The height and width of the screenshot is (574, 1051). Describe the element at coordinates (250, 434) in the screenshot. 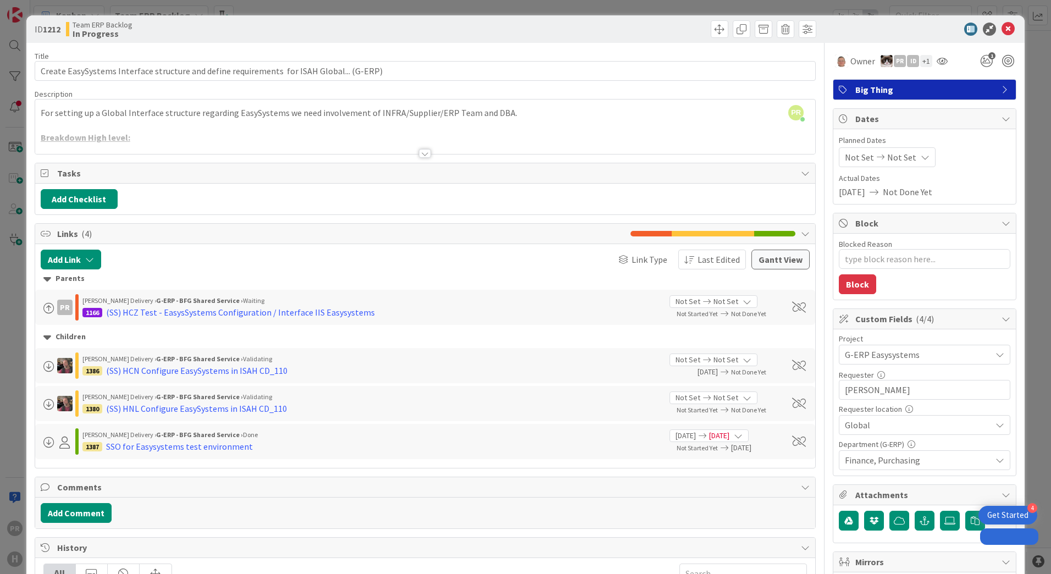

I see `span: Done` at that location.